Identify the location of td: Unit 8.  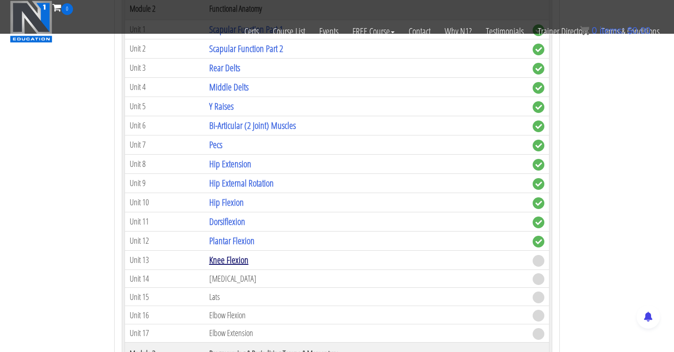
(165, 163).